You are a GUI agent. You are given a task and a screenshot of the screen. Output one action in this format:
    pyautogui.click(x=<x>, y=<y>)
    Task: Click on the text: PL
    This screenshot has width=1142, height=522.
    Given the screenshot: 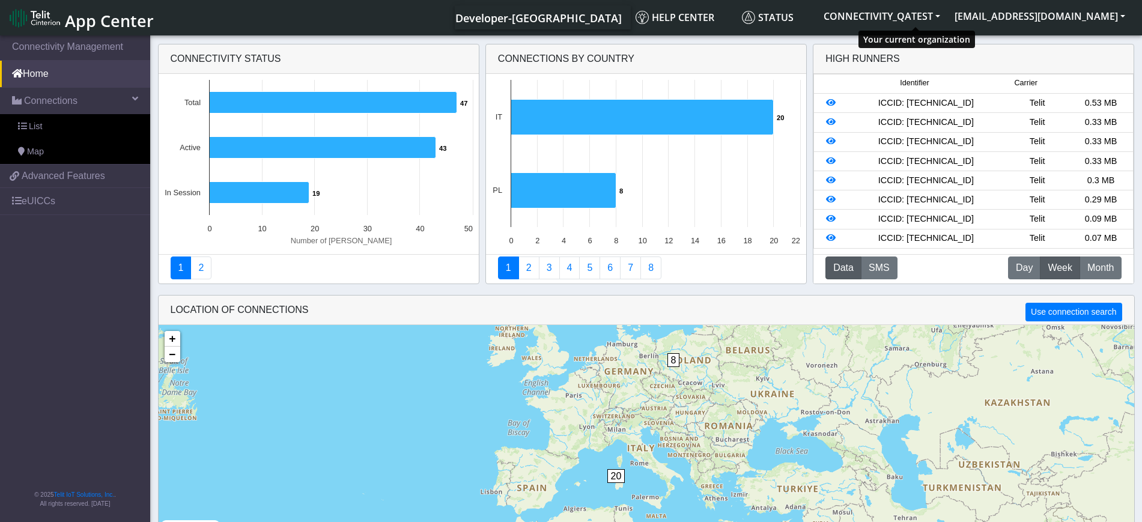 What is the action you would take?
    pyautogui.click(x=497, y=190)
    